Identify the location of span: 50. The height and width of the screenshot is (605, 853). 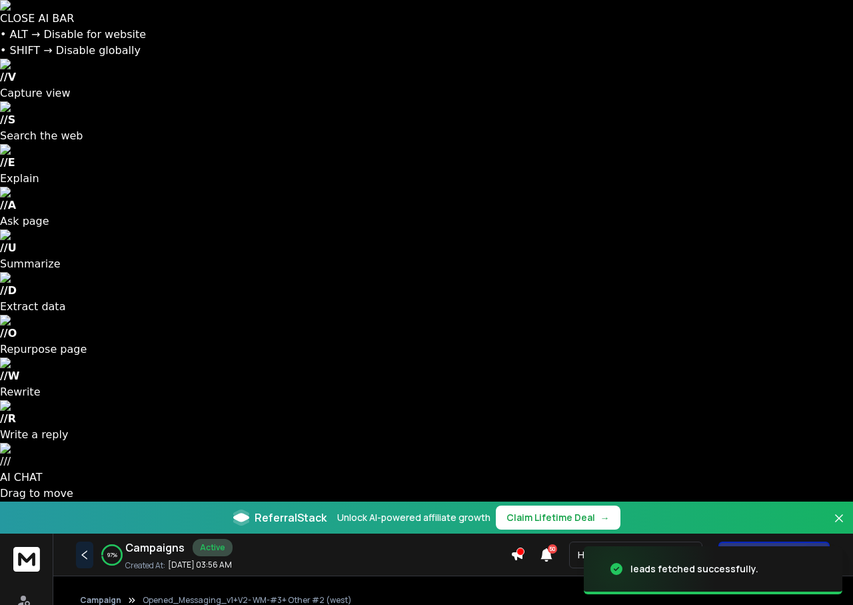
(553, 549).